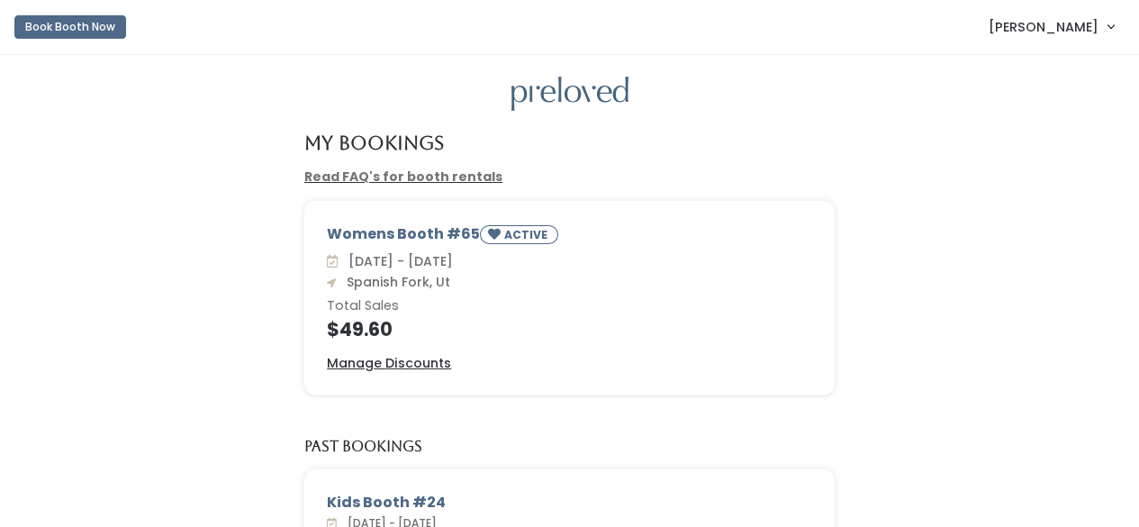  Describe the element at coordinates (569, 329) in the screenshot. I see `h4: $49.60` at that location.